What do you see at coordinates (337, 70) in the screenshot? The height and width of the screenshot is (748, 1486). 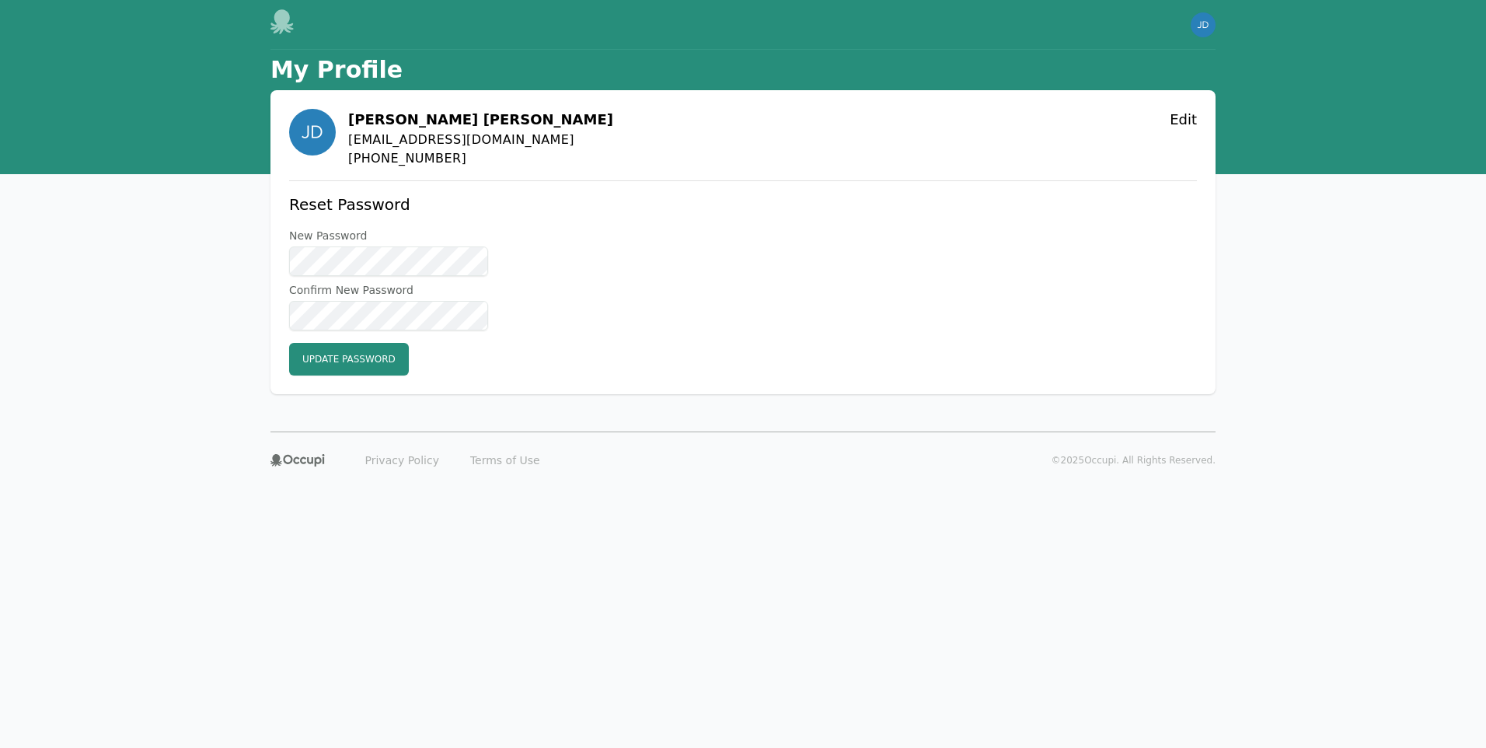 I see `h1: My Profile` at bounding box center [337, 70].